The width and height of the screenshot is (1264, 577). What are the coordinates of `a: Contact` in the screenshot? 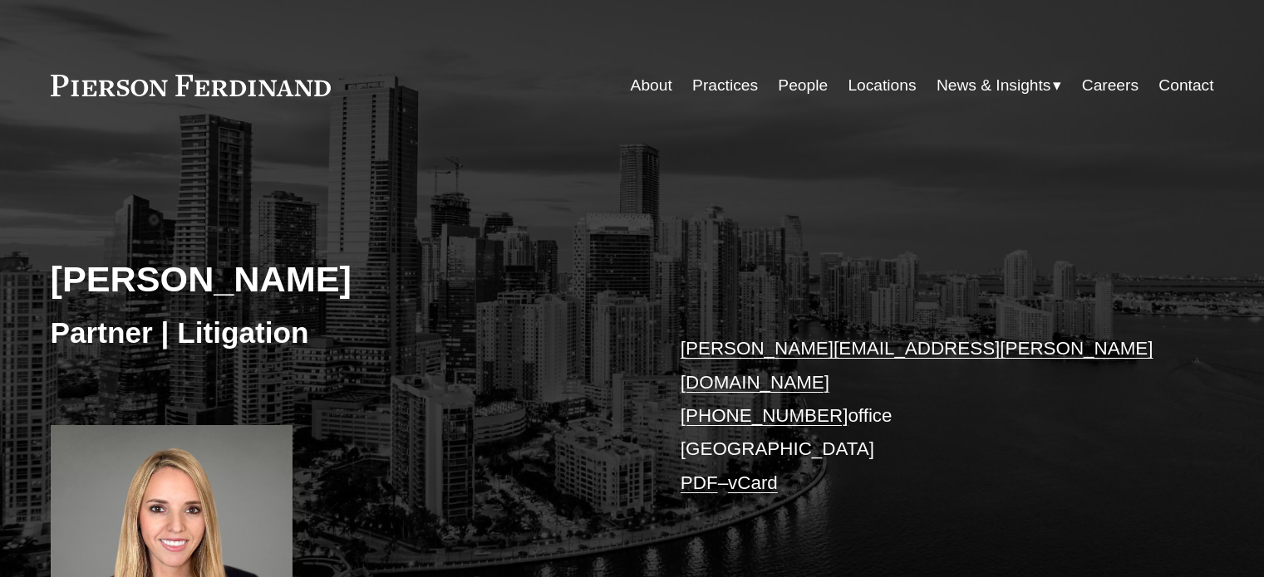 It's located at (1185, 86).